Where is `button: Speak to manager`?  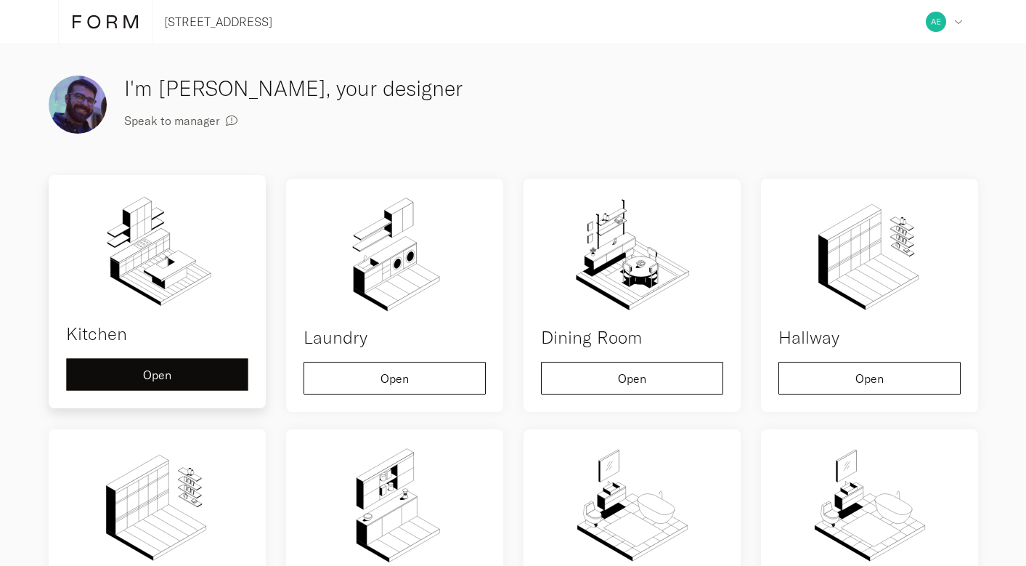 button: Speak to manager is located at coordinates (181, 120).